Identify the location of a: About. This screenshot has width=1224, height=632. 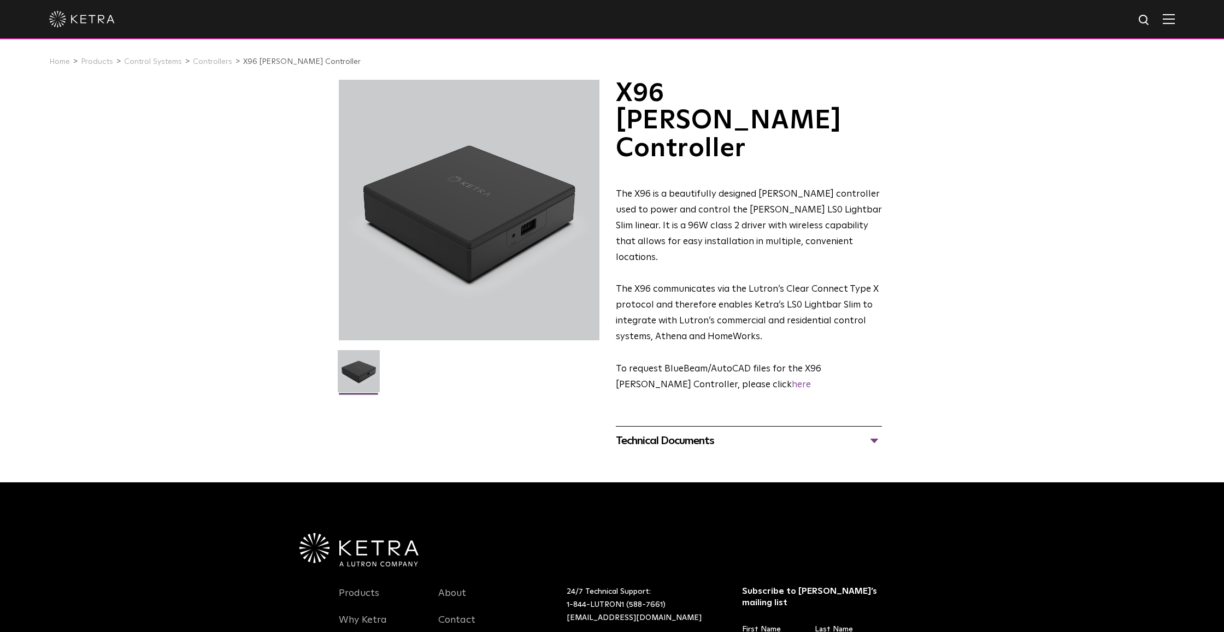
(452, 600).